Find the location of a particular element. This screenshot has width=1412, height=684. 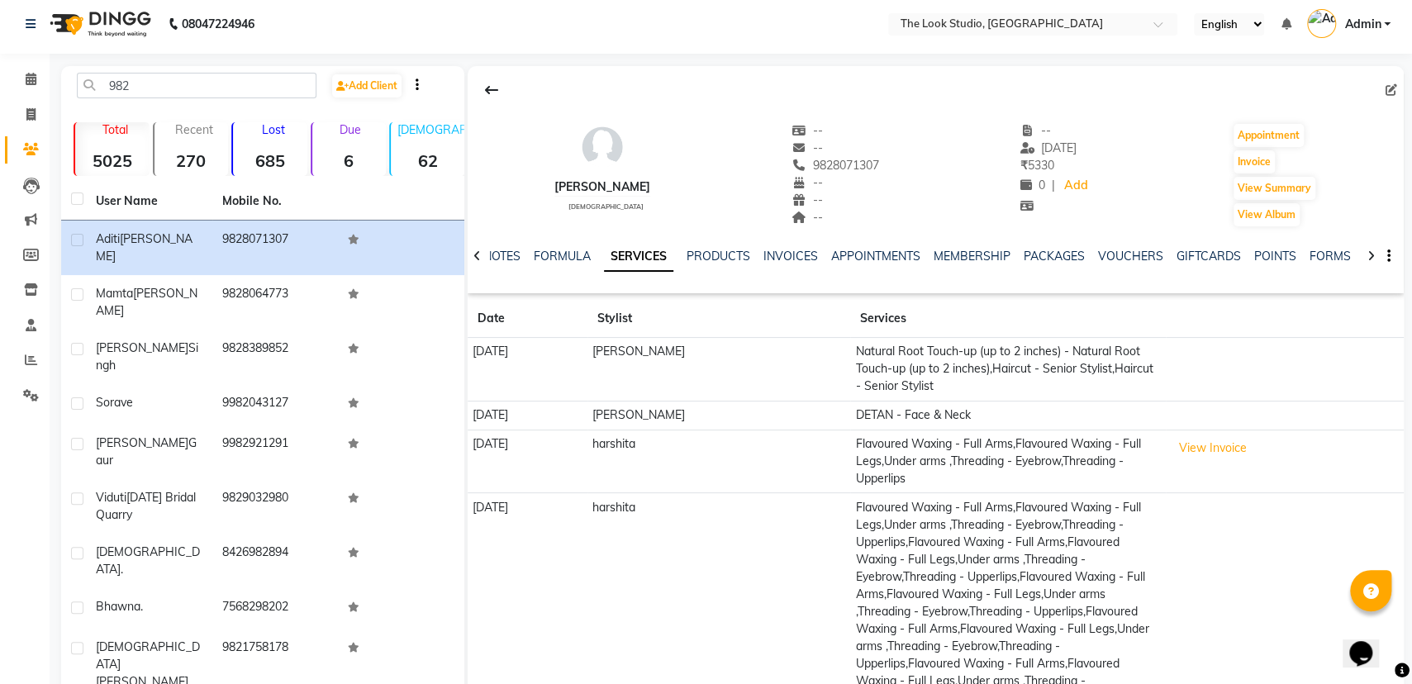

span: Mamta is located at coordinates (114, 293).